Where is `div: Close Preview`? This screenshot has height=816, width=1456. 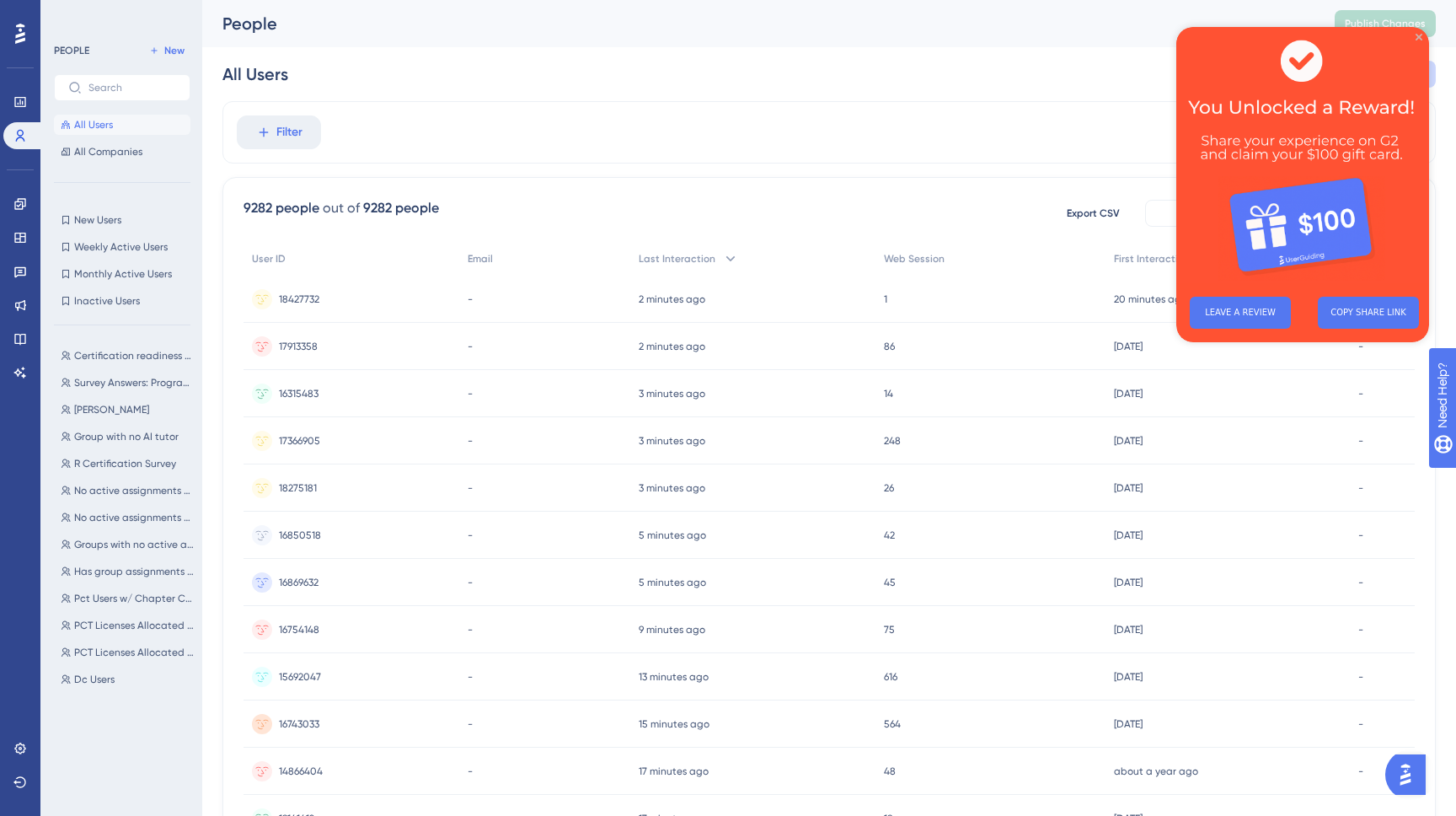
div: Close Preview is located at coordinates (243, 10).